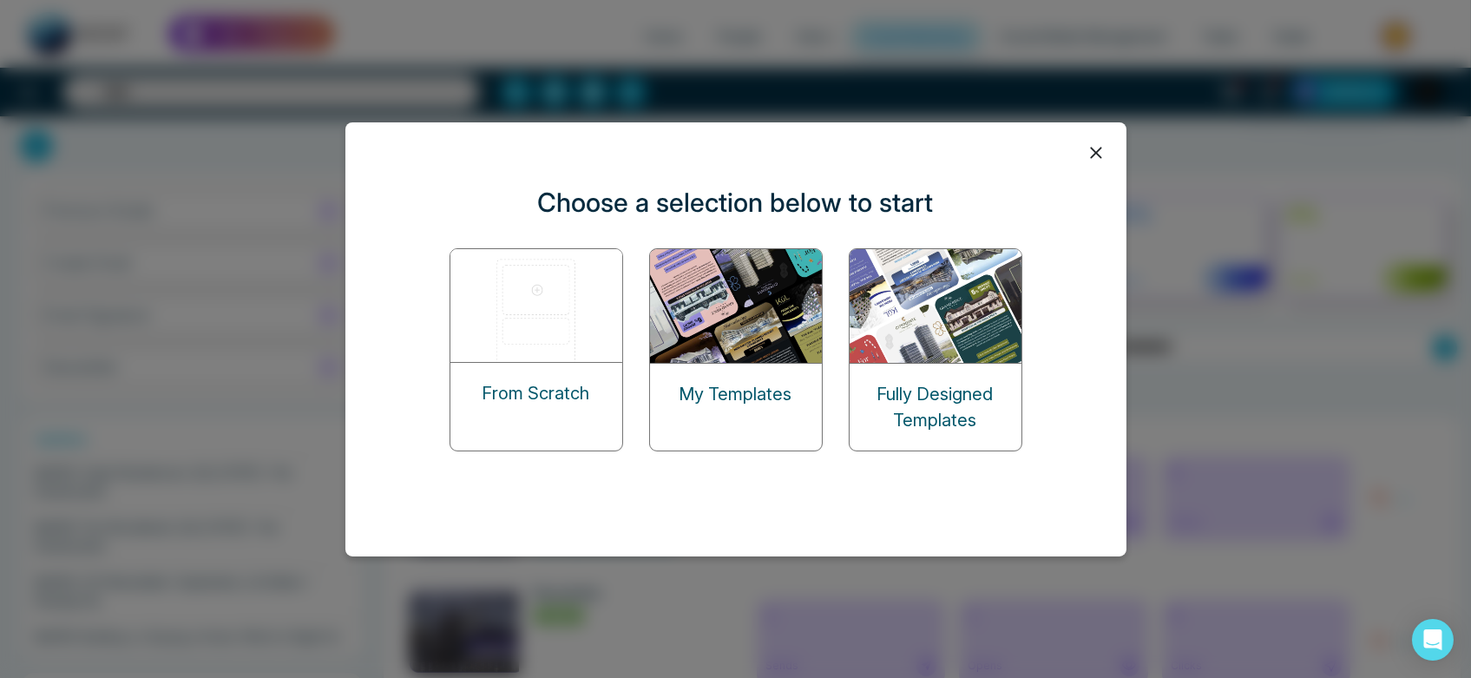 This screenshot has height=678, width=1471. I want to click on div: Open Intercom Messenger, so click(1433, 640).